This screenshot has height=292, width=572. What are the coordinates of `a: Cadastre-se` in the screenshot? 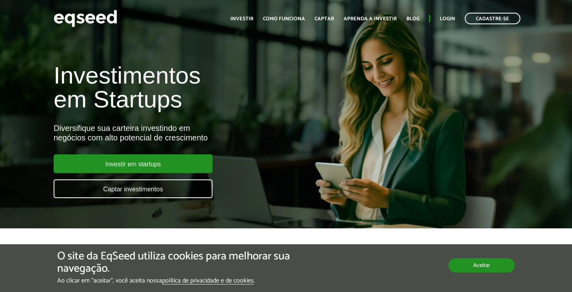 It's located at (493, 18).